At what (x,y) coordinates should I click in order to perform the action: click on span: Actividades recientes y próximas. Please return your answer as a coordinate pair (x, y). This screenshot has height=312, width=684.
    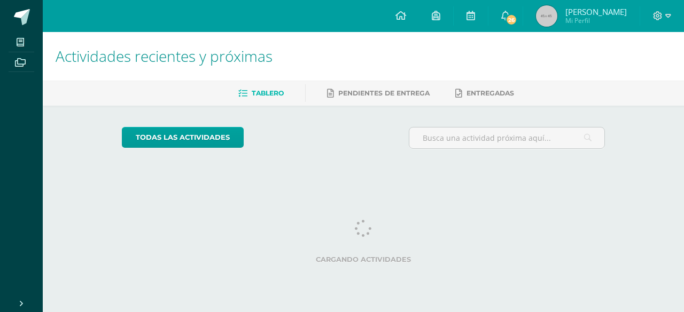
    Looking at the image, I should click on (164, 56).